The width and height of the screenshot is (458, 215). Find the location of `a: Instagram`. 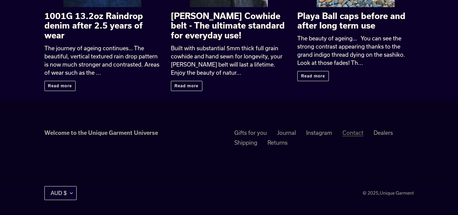

a: Instagram is located at coordinates (319, 132).